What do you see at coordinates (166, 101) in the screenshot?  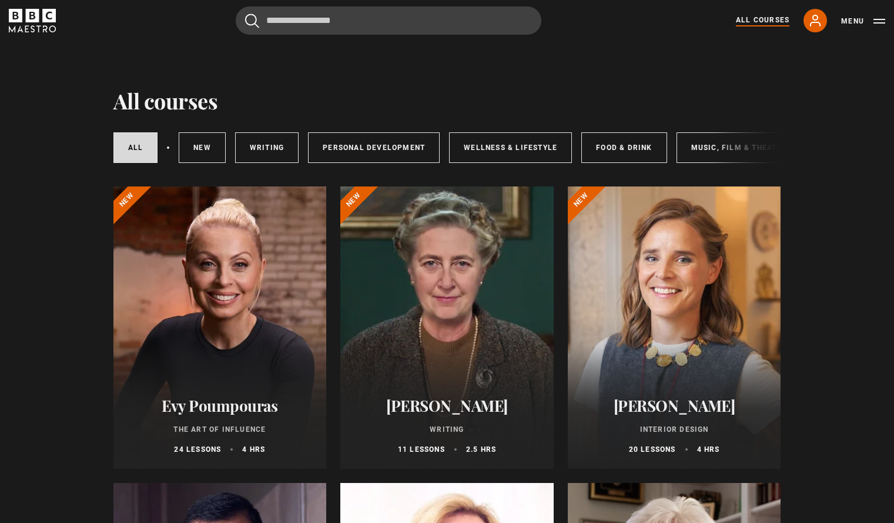 I see `h1: All courses` at bounding box center [166, 101].